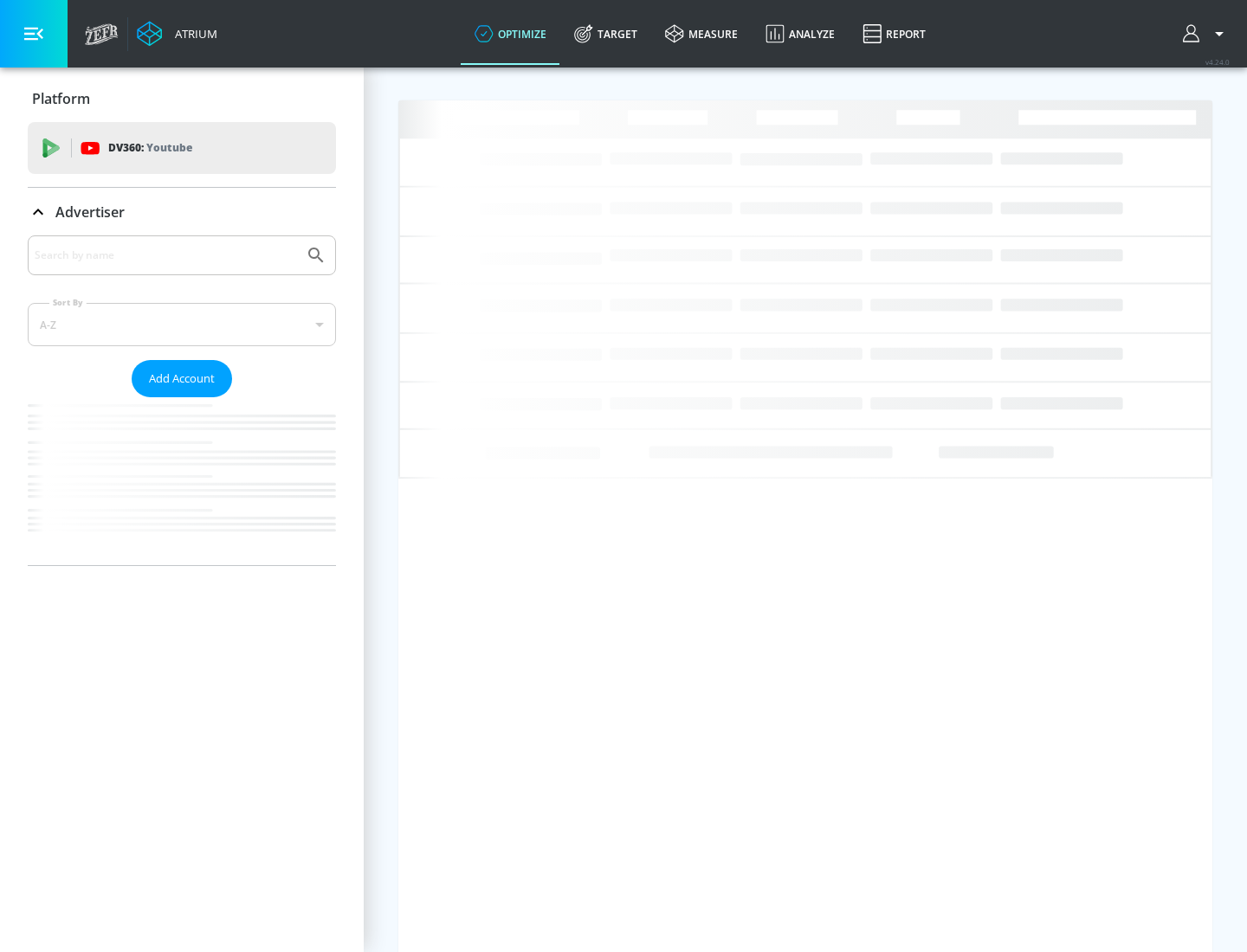 Image resolution: width=1247 pixels, height=952 pixels. Describe the element at coordinates (182, 325) in the screenshot. I see `div: A-Z` at that location.